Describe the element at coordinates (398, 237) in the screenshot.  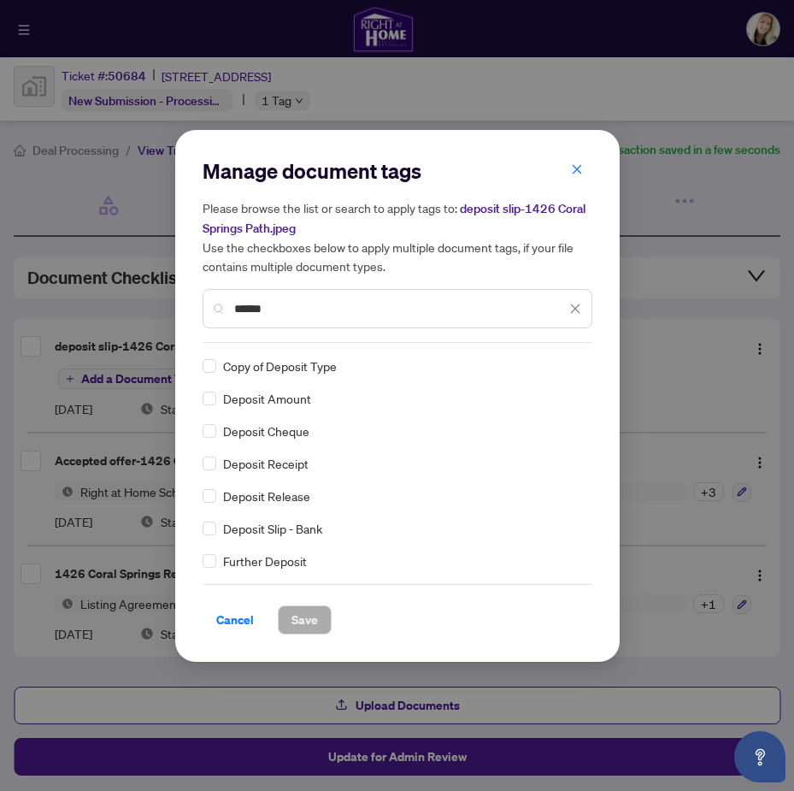
I see `h5: Please browse the list or search to apply tags to: Use the checkboxes below to apply multiple doc...` at that location.